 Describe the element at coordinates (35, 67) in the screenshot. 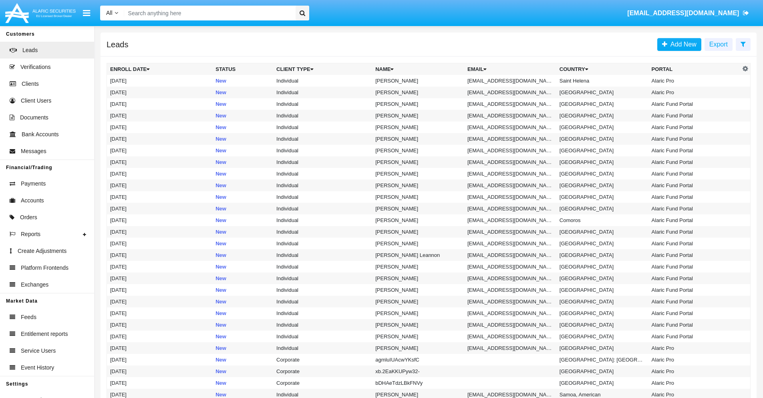

I see `span: Verifications` at that location.